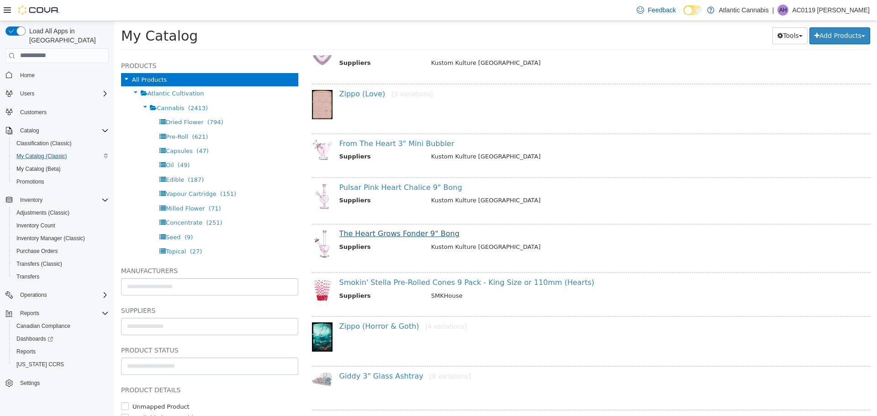 This screenshot has height=416, width=877. Describe the element at coordinates (31, 200) in the screenshot. I see `span: Inventory` at that location.